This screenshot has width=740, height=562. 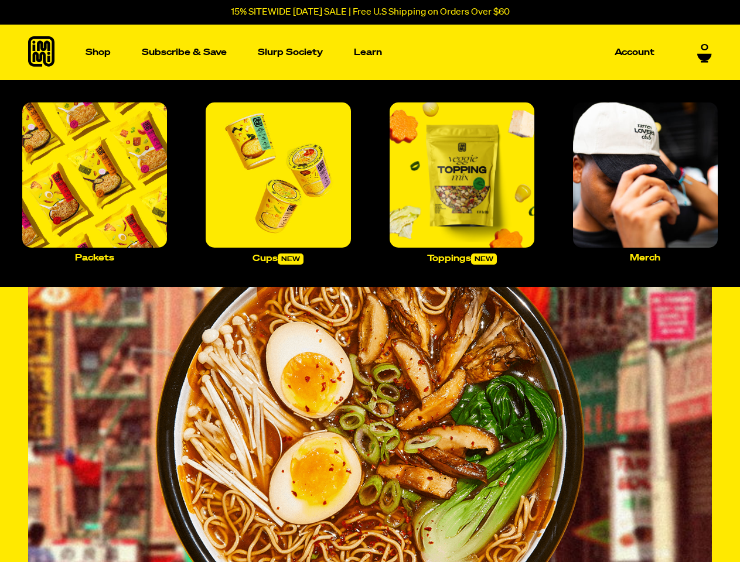 What do you see at coordinates (645, 175) in the screenshot?
I see `img: Merch_large.jpg` at bounding box center [645, 175].